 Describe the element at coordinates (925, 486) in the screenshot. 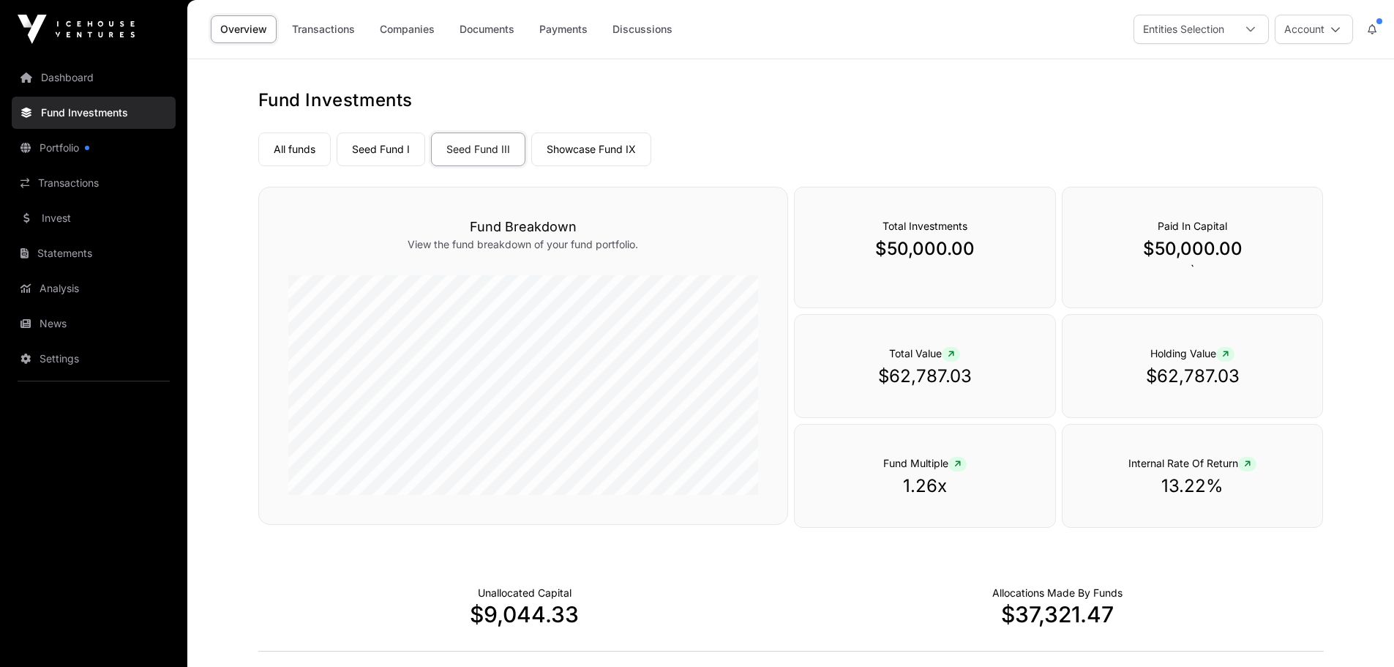

I see `p: 1.26x` at that location.